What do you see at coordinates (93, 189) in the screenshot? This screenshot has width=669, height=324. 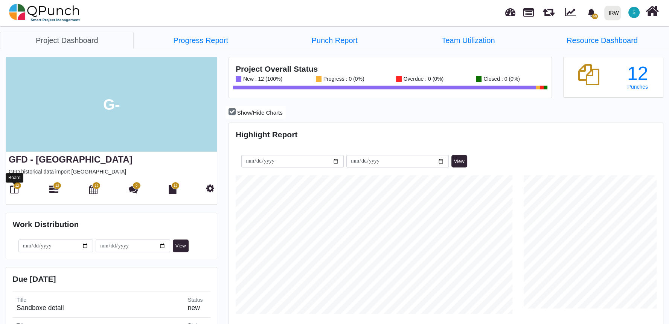 I see `i: Calendar` at bounding box center [93, 189].